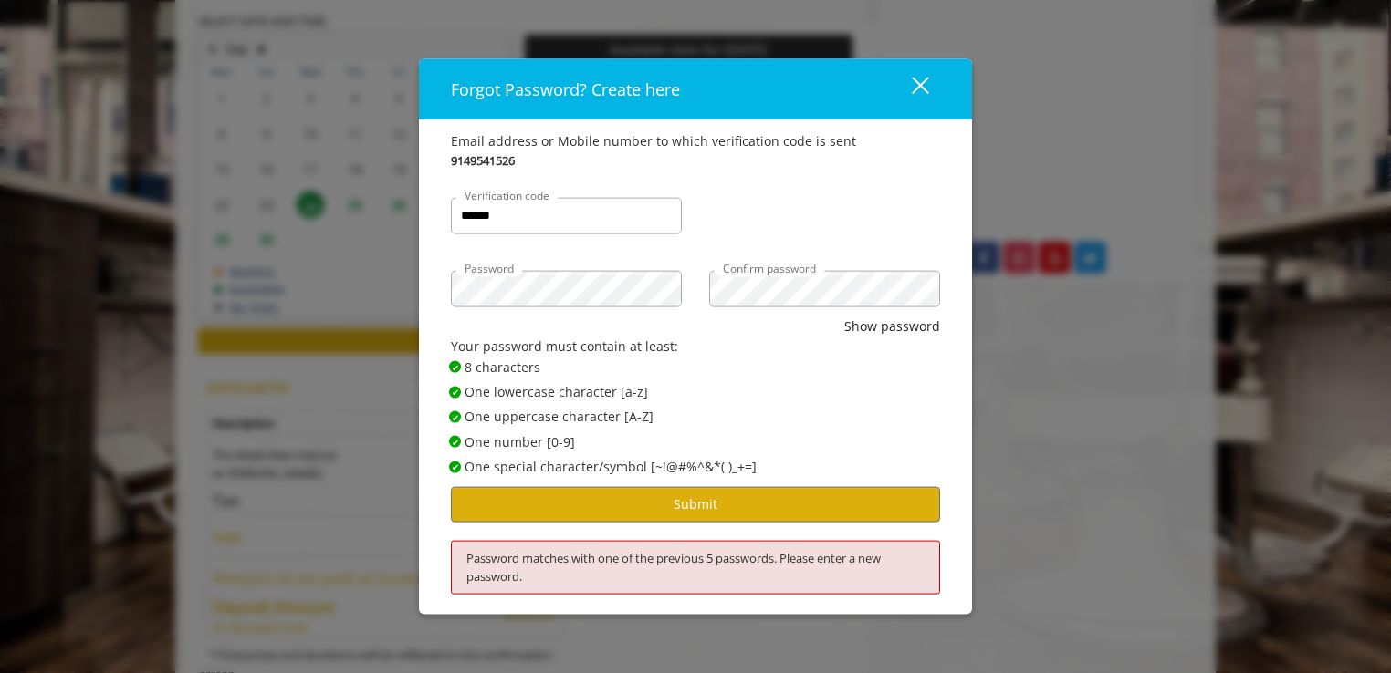 This screenshot has width=1391, height=673. What do you see at coordinates (506, 194) in the screenshot?
I see `label: Verification code` at bounding box center [506, 194].